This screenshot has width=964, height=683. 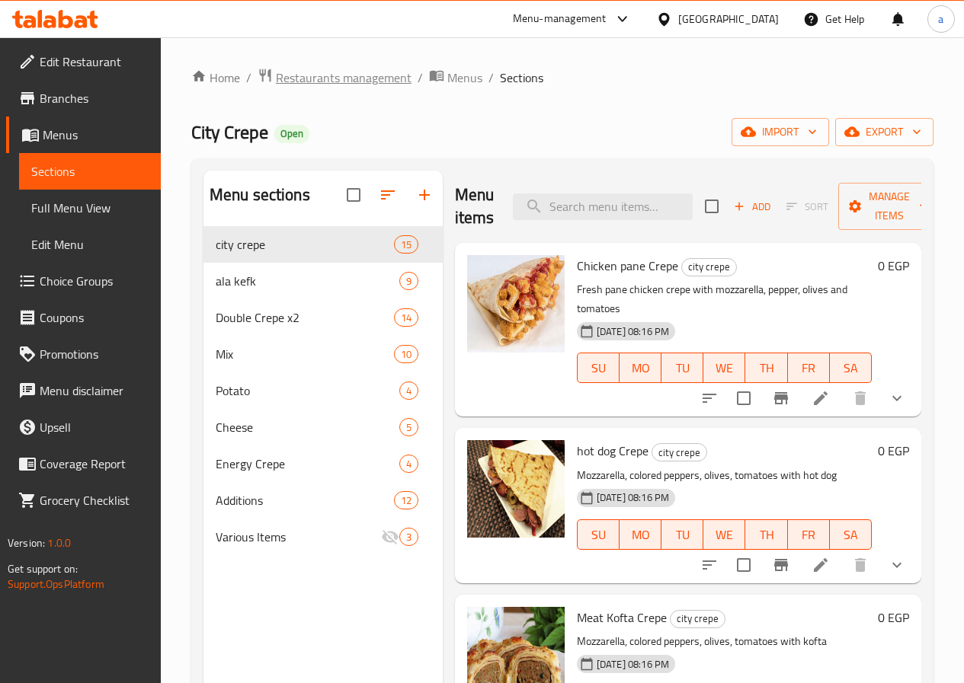 I want to click on span: ala kefk, so click(x=307, y=281).